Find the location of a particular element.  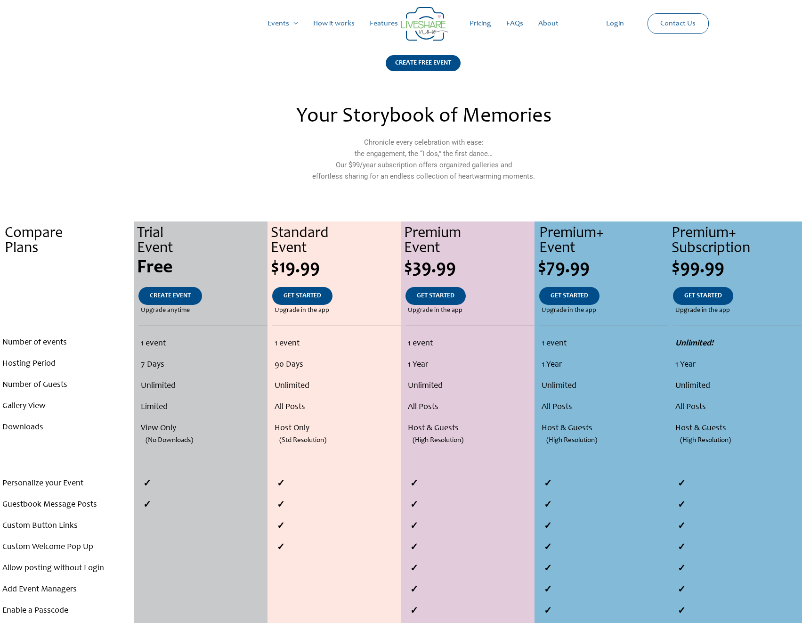

strong: Unlimited! is located at coordinates (694, 343).